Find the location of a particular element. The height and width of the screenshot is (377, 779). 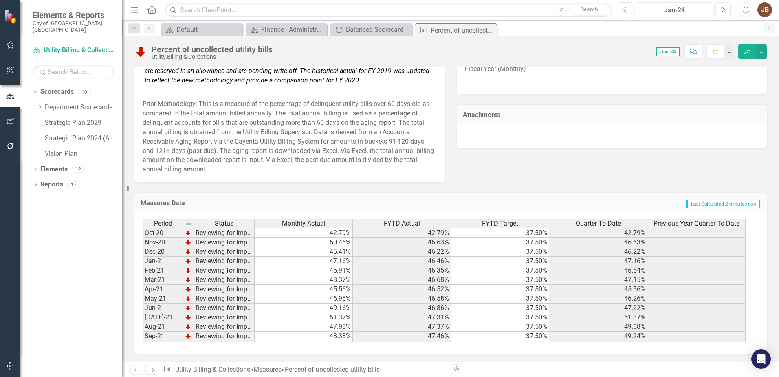

td: 46.58% is located at coordinates (402, 298).